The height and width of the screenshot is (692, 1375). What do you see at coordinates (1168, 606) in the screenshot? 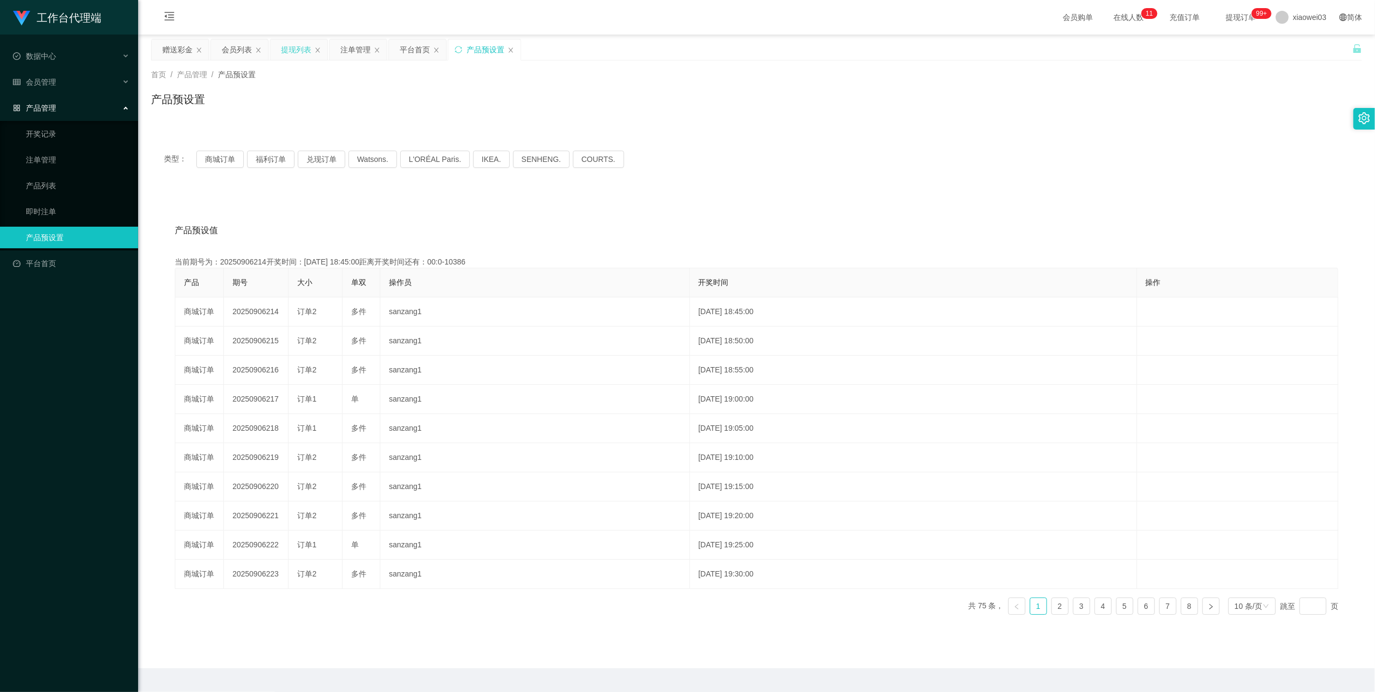
I see `a: 7` at bounding box center [1168, 606].